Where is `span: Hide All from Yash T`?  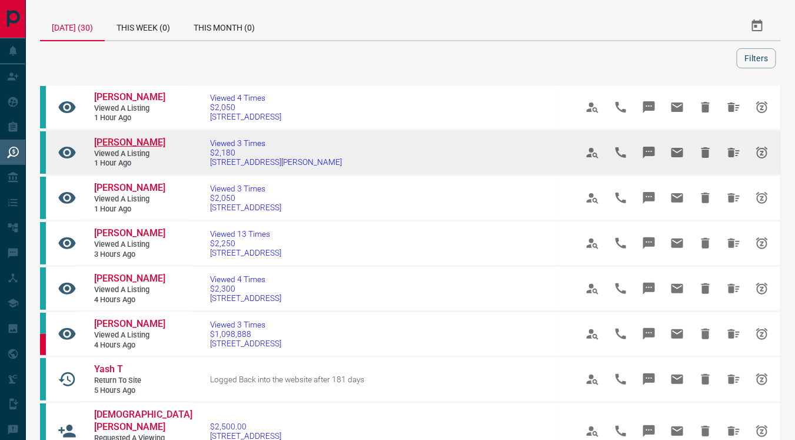 span: Hide All from Yash T is located at coordinates (734, 379).